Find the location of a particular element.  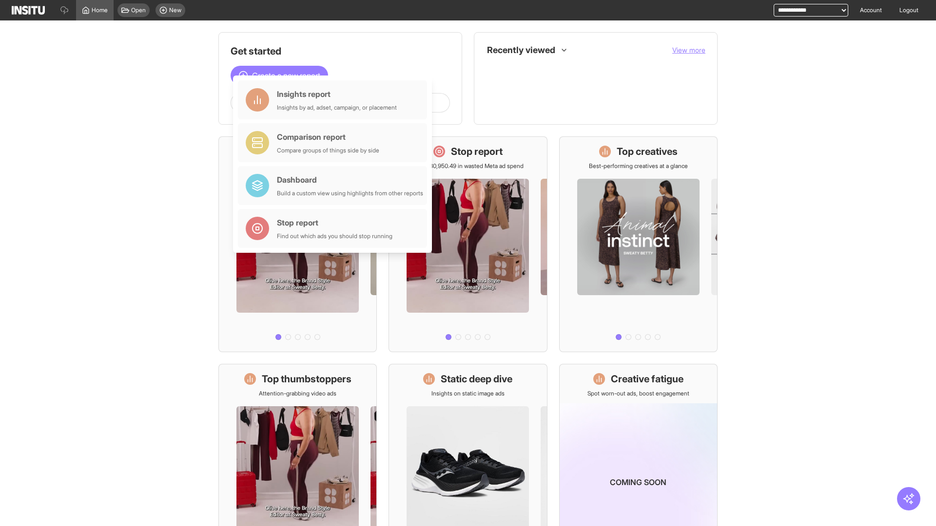

span: Home is located at coordinates (99, 10).